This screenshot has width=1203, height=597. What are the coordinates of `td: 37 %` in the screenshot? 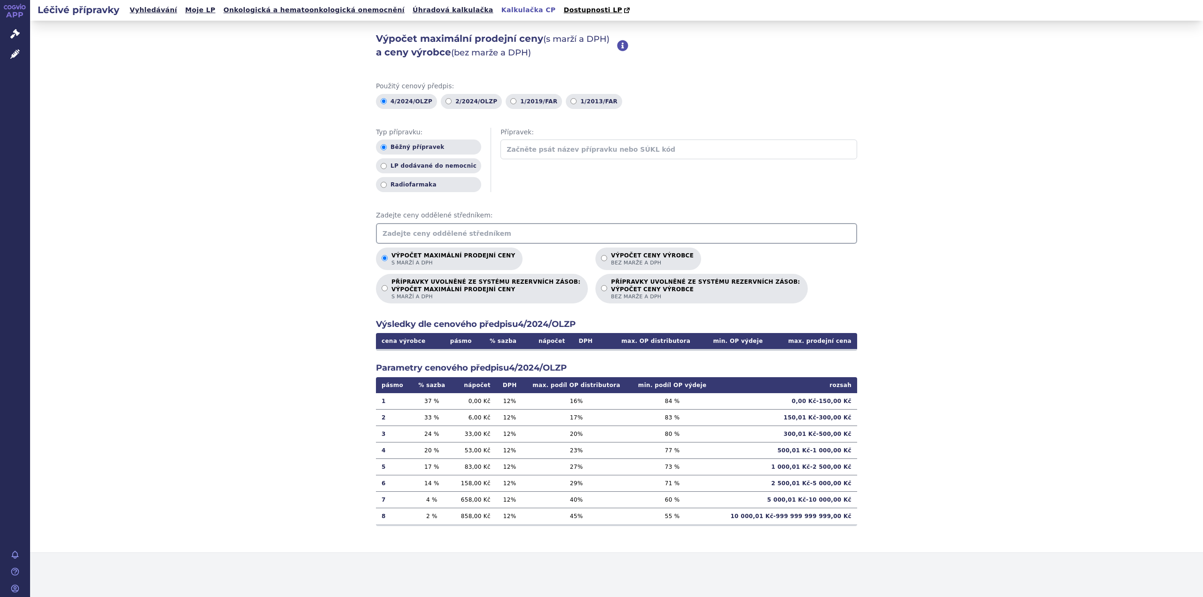 It's located at (431, 401).